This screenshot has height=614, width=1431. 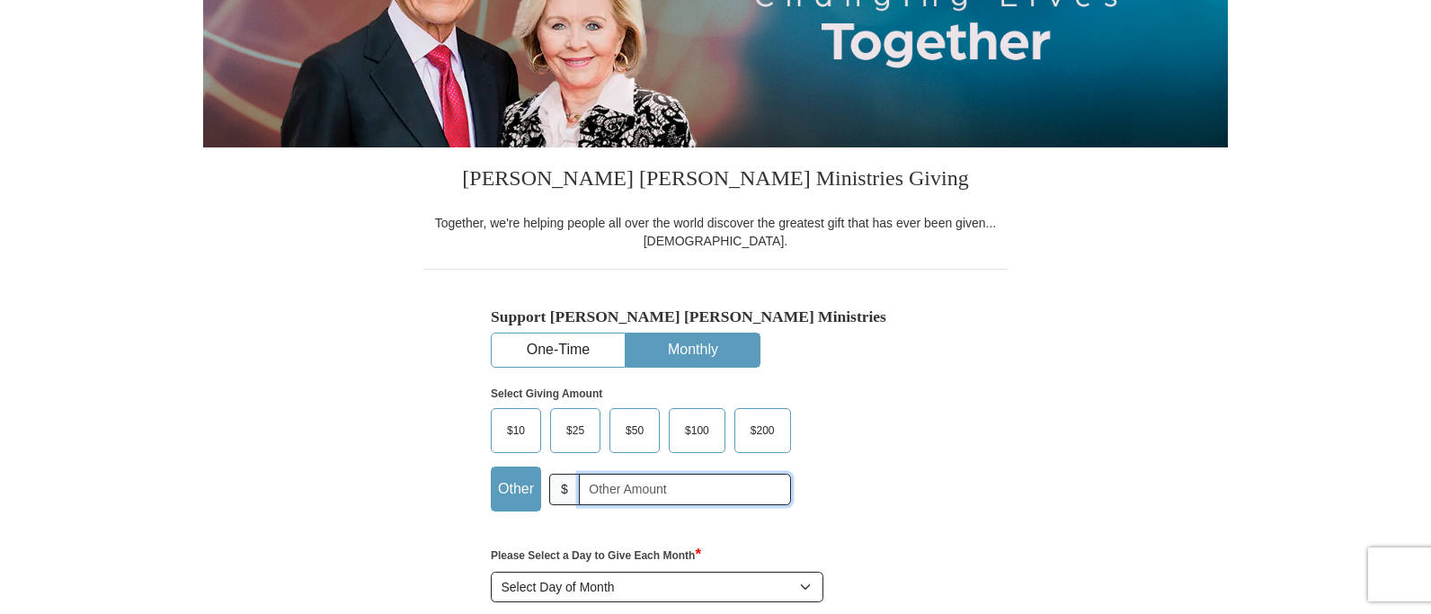 I want to click on button: Monthly, so click(x=693, y=350).